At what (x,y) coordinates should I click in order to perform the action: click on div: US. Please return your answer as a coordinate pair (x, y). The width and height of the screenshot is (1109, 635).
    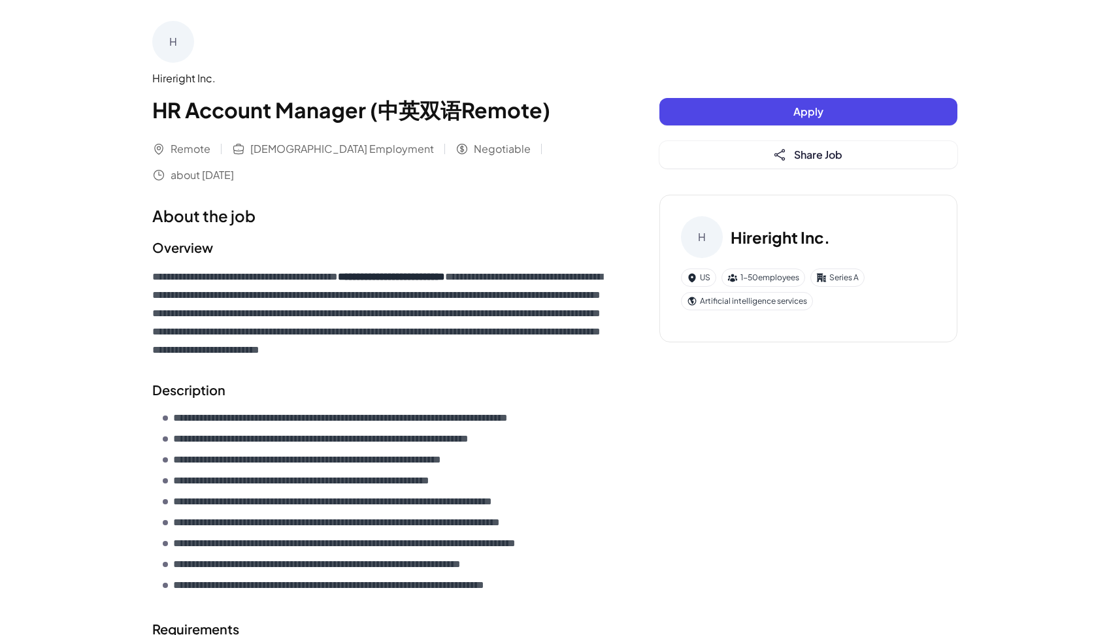
    Looking at the image, I should click on (698, 278).